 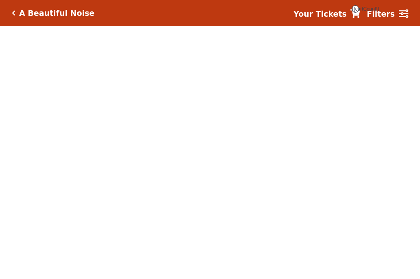 What do you see at coordinates (355, 9) in the screenshot?
I see `span: {{cartCount}}` at bounding box center [355, 9].